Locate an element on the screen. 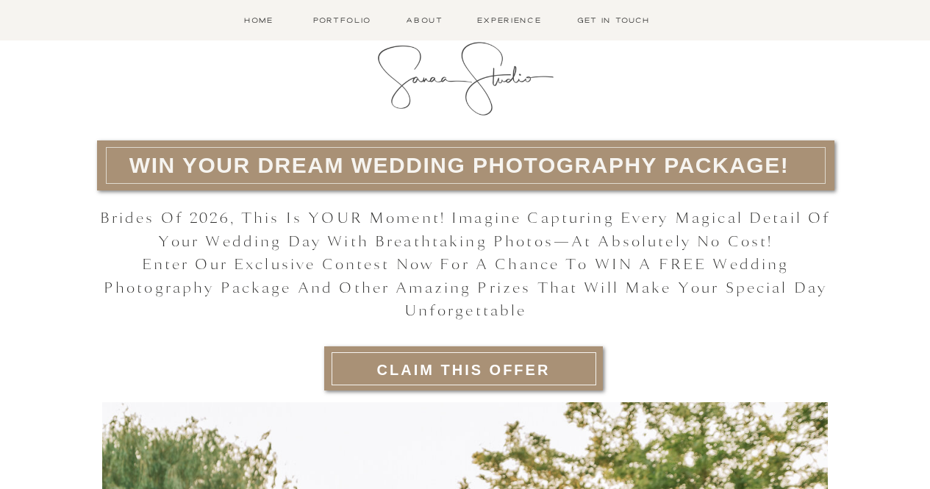 The width and height of the screenshot is (930, 489). h1: Win Your Dream Wedding Photography Package! is located at coordinates (459, 165).